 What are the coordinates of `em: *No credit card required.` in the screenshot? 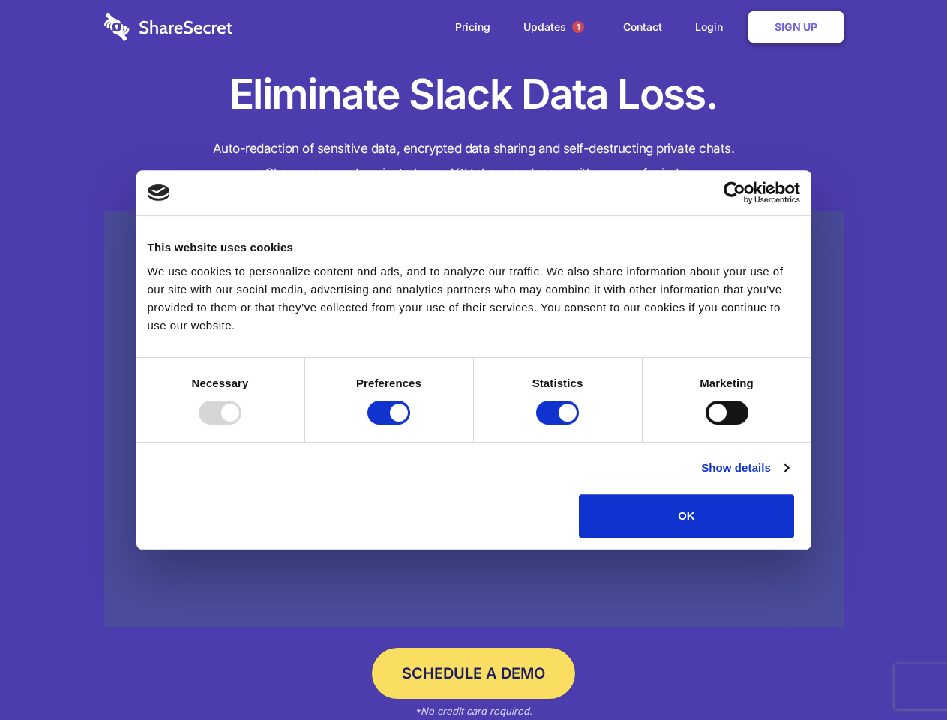 It's located at (473, 711).